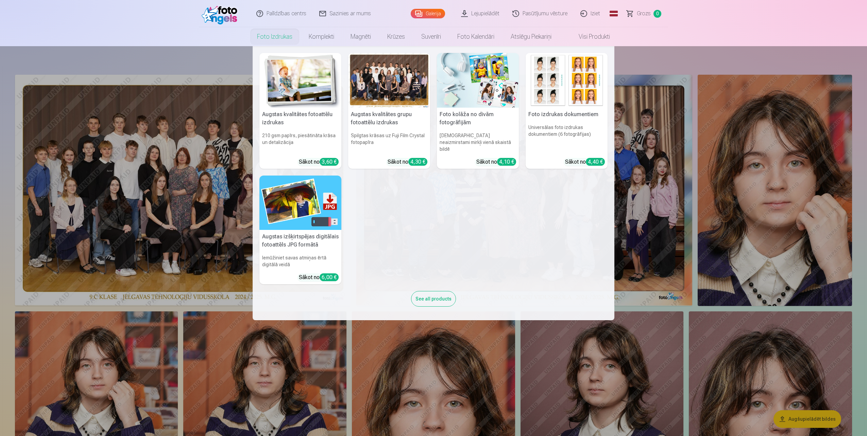 The width and height of the screenshot is (867, 436). I want to click on h6: Universālas foto izdrukas dokumentiem (6 fotogrāfijas), so click(566, 138).